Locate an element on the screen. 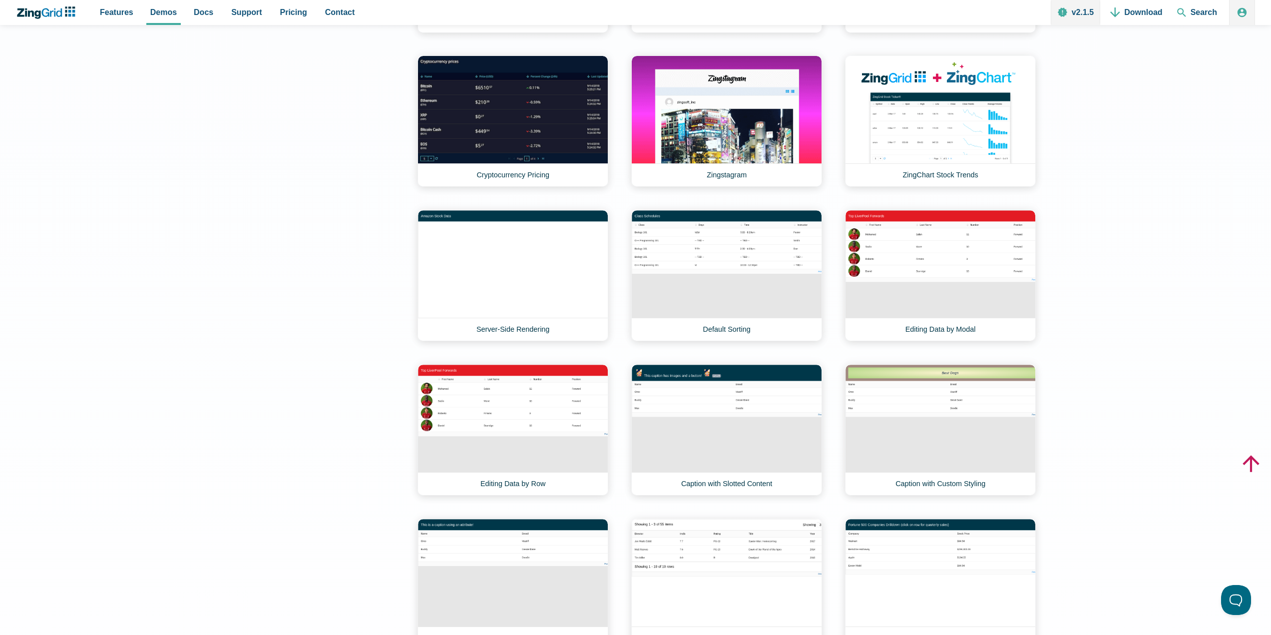 The height and width of the screenshot is (635, 1271). a: Editing Data by Modal is located at coordinates (940, 275).